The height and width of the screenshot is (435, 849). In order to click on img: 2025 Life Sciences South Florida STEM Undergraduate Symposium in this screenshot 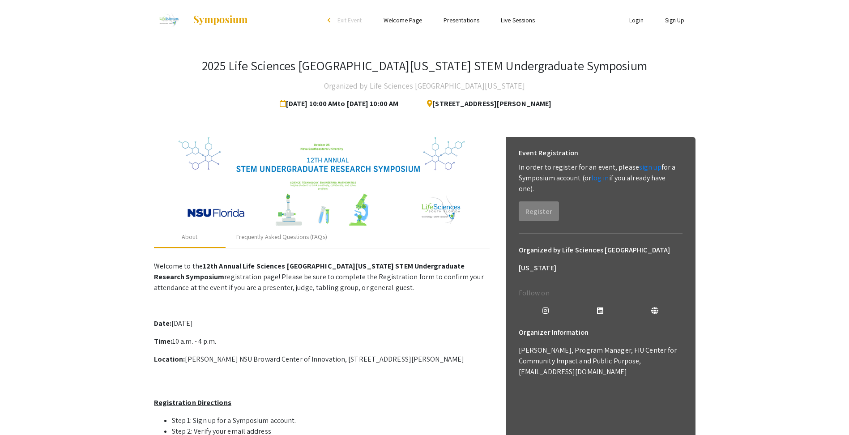, I will do `click(169, 20)`.